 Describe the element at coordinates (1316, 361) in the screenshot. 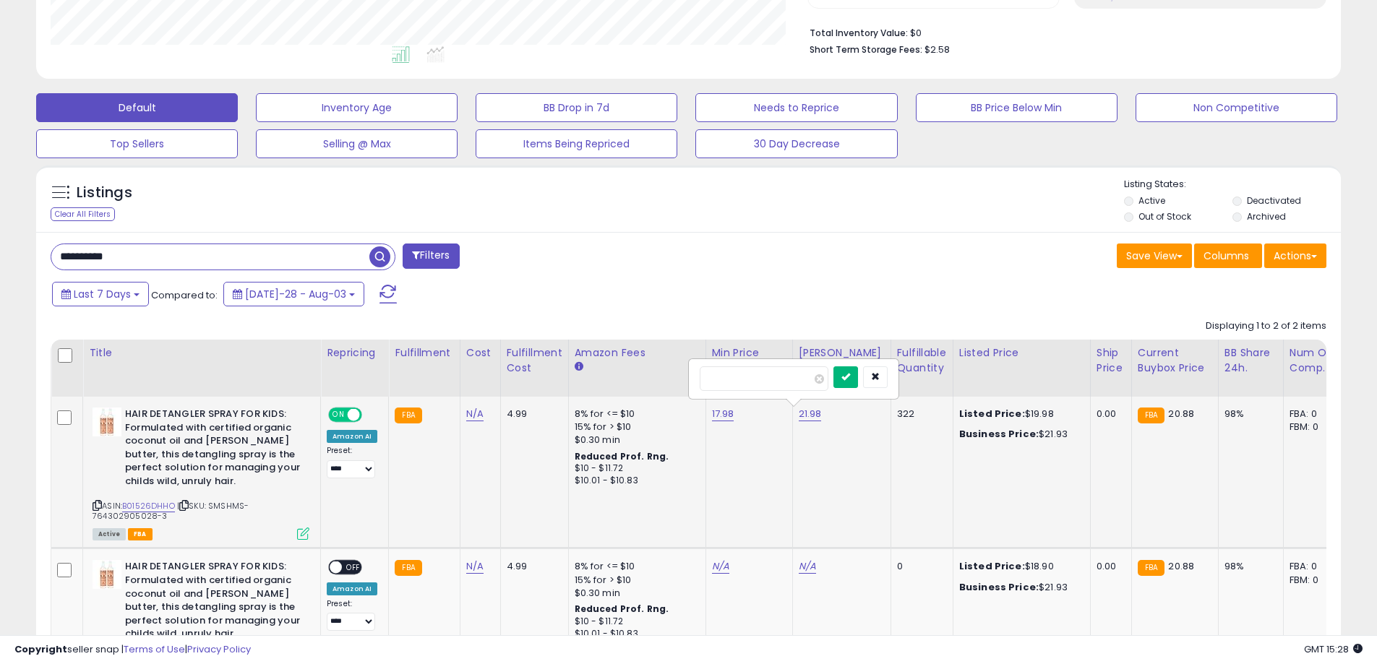

I see `div: Num of Comp.` at that location.